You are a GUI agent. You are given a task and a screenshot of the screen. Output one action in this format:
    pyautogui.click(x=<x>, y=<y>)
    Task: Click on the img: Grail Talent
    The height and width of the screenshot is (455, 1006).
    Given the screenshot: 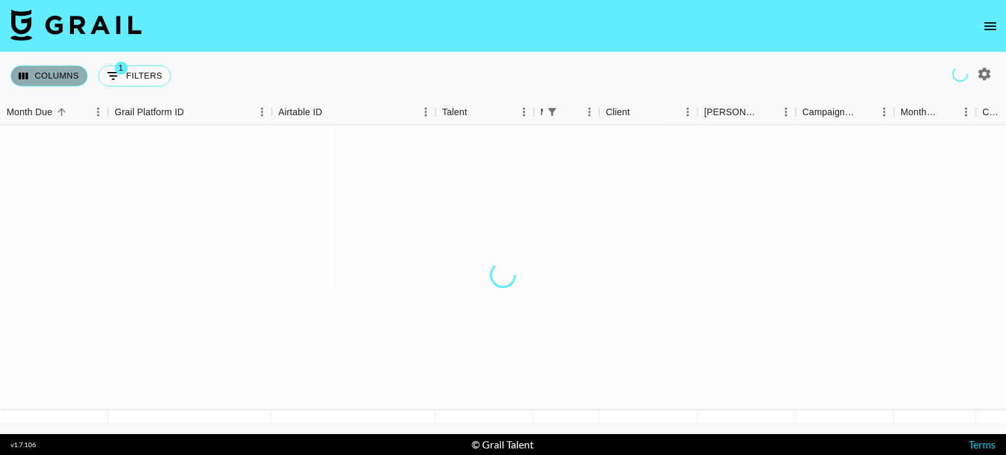 What is the action you would take?
    pyautogui.click(x=76, y=25)
    